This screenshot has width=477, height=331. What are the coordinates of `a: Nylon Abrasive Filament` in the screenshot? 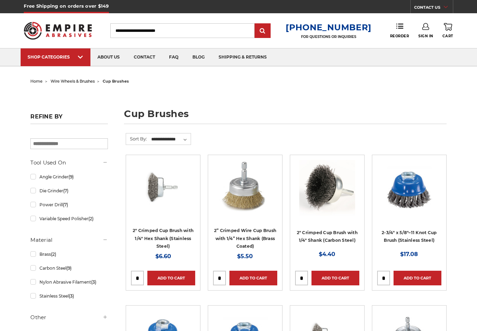 It's located at (69, 282).